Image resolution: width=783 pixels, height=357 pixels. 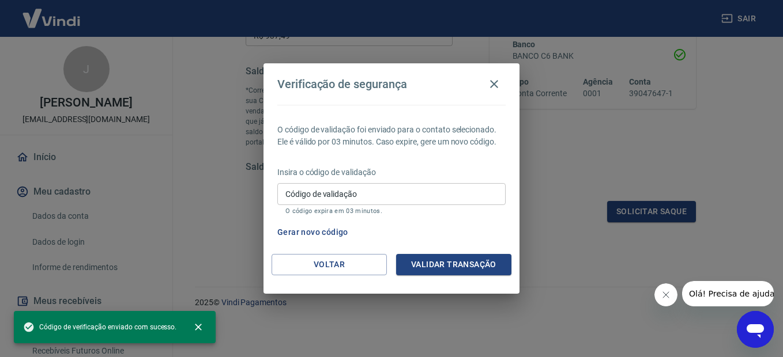 I want to click on span: Olá! Precisa de ajuda?, so click(x=52, y=13).